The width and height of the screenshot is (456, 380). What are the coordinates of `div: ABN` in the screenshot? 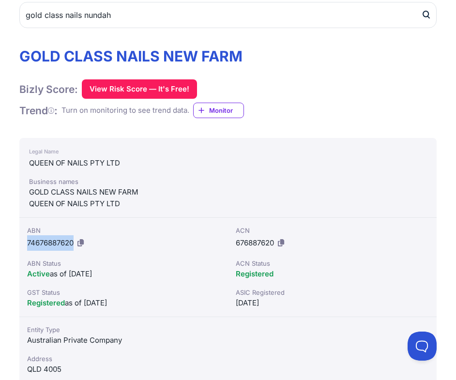 It's located at (123, 230).